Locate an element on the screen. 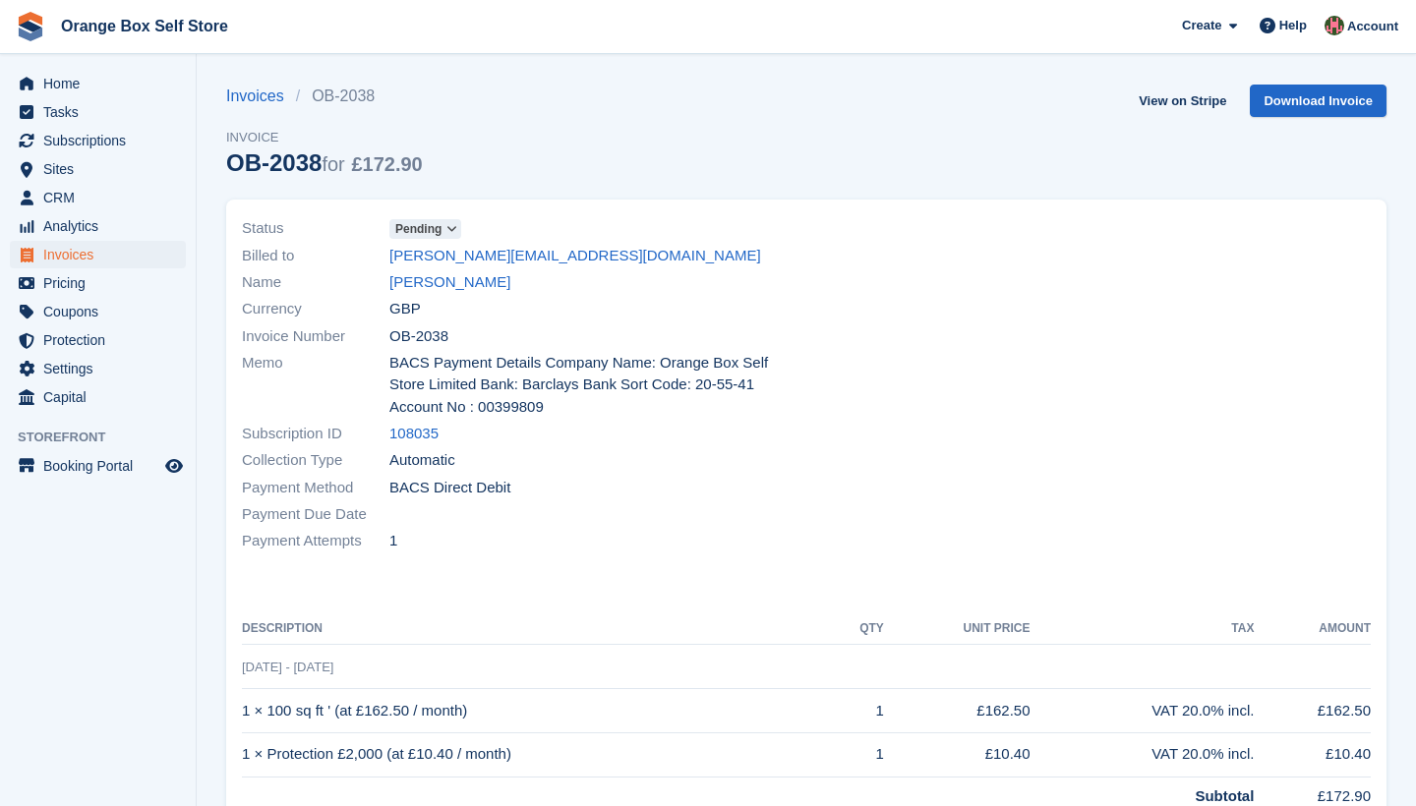 This screenshot has width=1416, height=806. span: Booking Portal is located at coordinates (102, 466).